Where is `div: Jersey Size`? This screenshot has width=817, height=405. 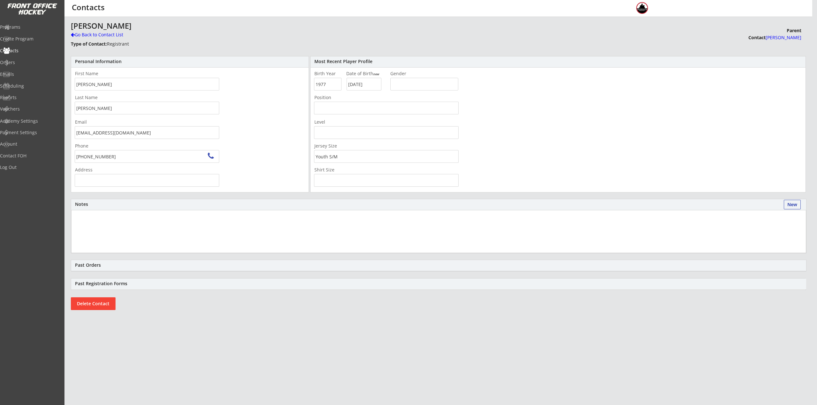 div: Jersey Size is located at coordinates (334, 146).